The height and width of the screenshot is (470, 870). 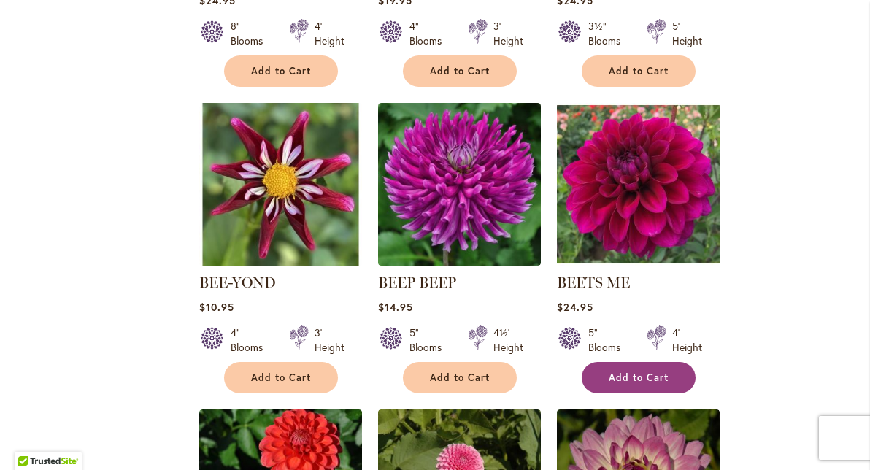 I want to click on img: BEE-YOND, so click(x=280, y=184).